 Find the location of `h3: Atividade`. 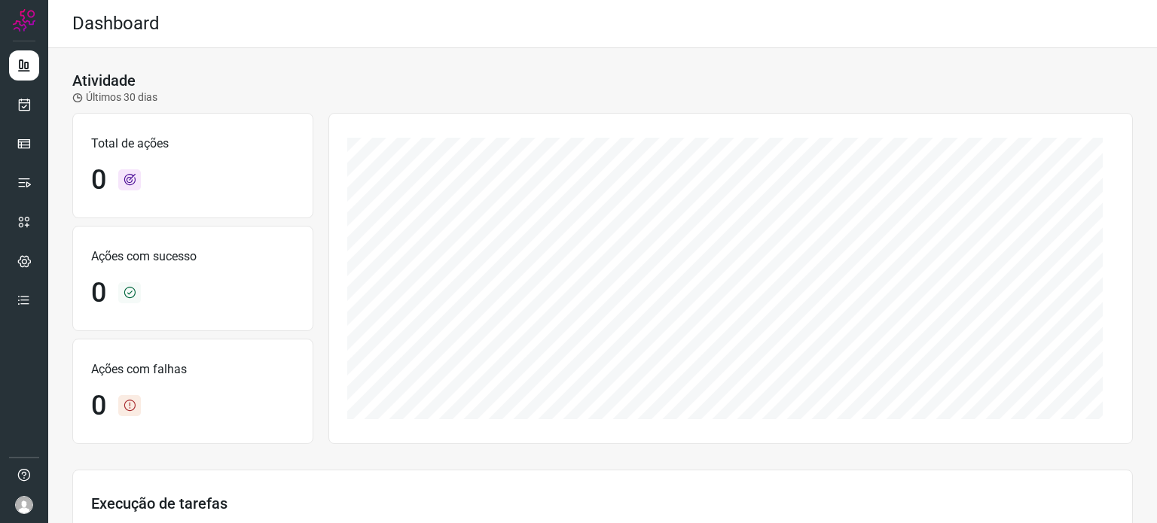

h3: Atividade is located at coordinates (104, 81).